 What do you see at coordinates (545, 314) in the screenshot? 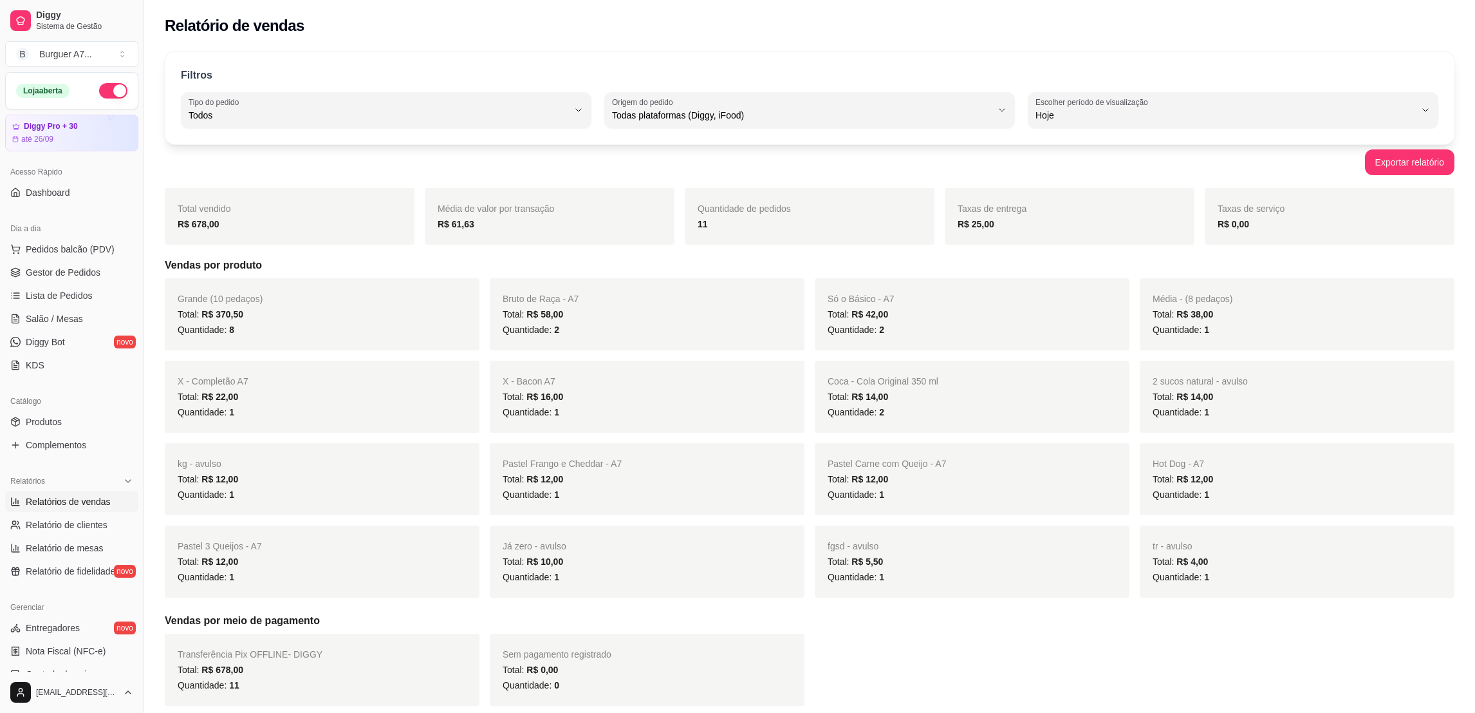
I see `span: R$ 58,00` at bounding box center [545, 314].